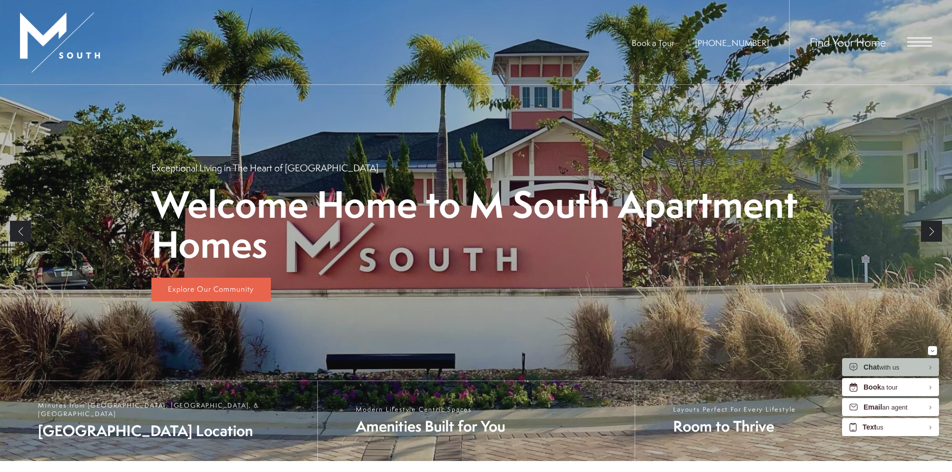 This screenshot has width=952, height=472. What do you see at coordinates (732, 42) in the screenshot?
I see `a: Call Us at 813-570-8014` at bounding box center [732, 42].